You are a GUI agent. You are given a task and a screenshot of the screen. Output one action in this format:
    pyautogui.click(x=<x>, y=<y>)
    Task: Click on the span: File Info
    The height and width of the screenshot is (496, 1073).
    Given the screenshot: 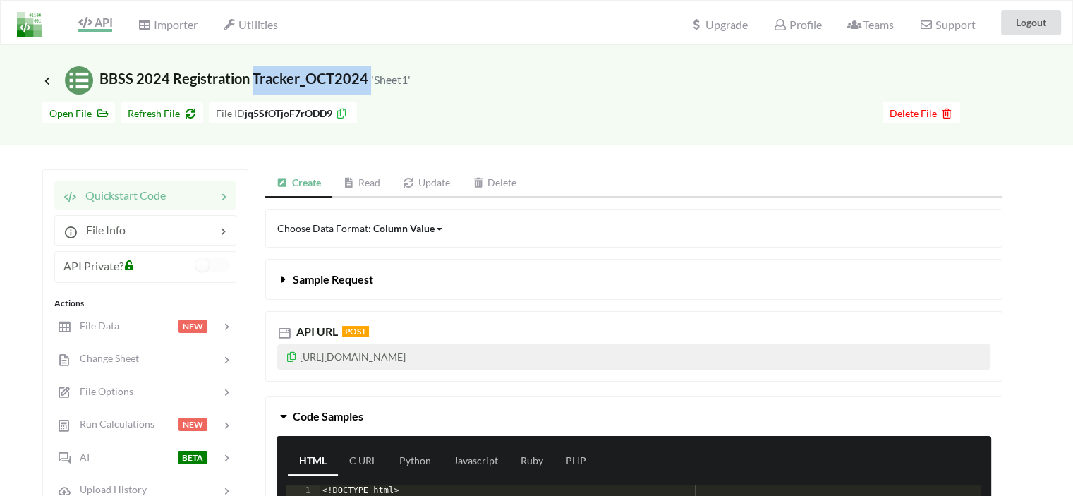 What is the action you would take?
    pyautogui.click(x=102, y=229)
    